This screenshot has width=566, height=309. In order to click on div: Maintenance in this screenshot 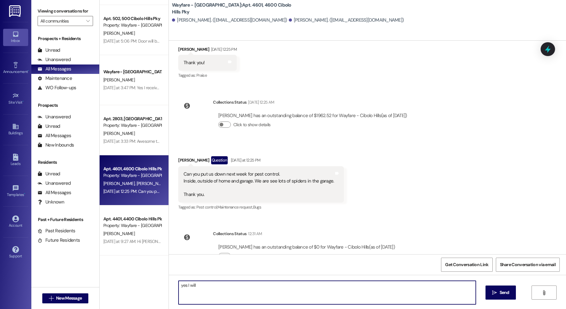, I will do `click(55, 78)`.